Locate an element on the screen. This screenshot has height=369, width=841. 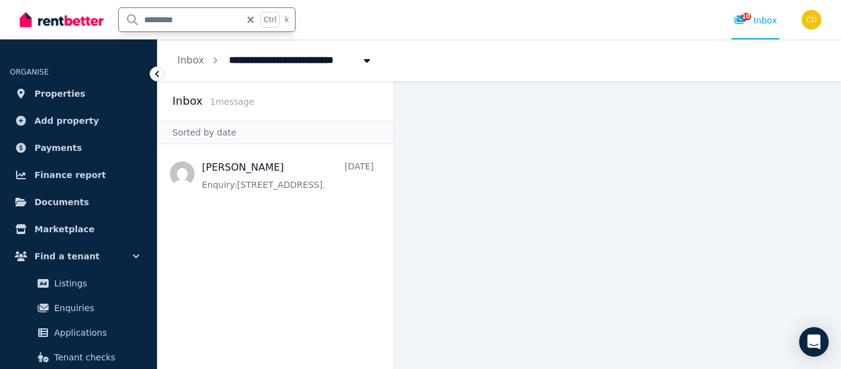
span: Listings is located at coordinates (95, 283).